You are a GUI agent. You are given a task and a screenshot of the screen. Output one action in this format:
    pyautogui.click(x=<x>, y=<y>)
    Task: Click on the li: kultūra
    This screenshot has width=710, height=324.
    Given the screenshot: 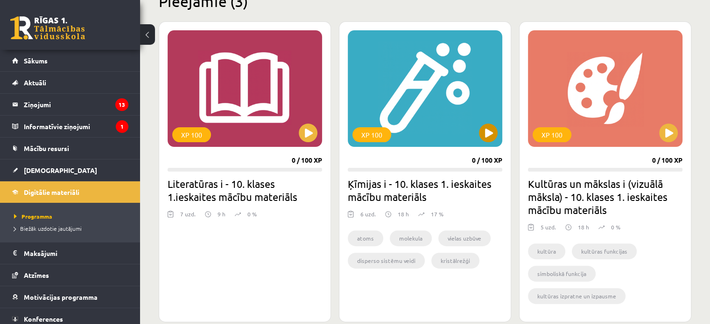 What is the action you would take?
    pyautogui.click(x=547, y=252)
    